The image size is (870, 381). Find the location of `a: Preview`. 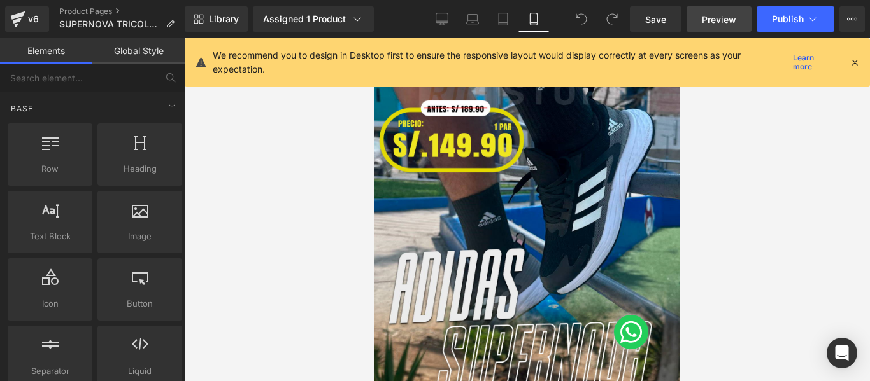

a: Preview is located at coordinates (719, 19).